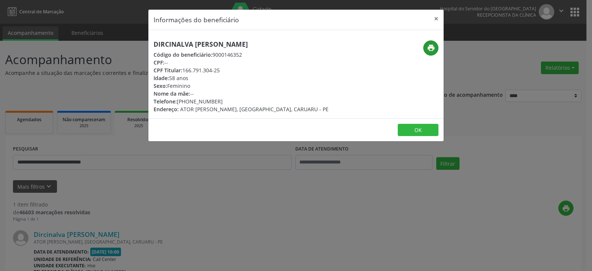 Image resolution: width=592 pixels, height=271 pixels. I want to click on h5: Informações do beneficiário, so click(196, 20).